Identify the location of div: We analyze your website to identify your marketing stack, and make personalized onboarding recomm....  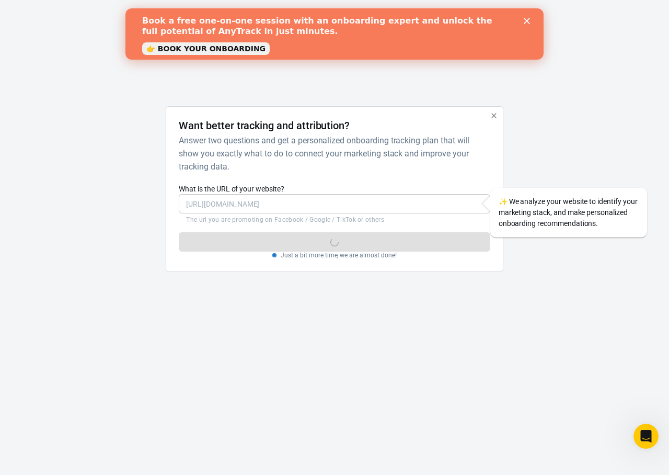
(569, 212).